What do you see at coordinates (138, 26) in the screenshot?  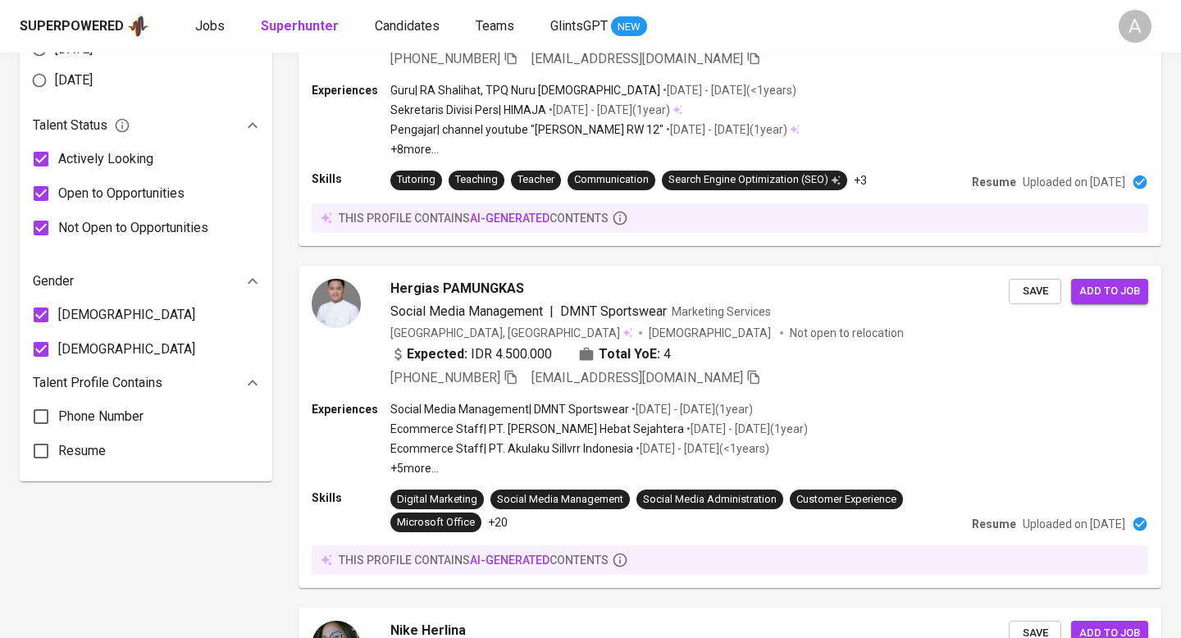 I see `img: app logo` at bounding box center [138, 26].